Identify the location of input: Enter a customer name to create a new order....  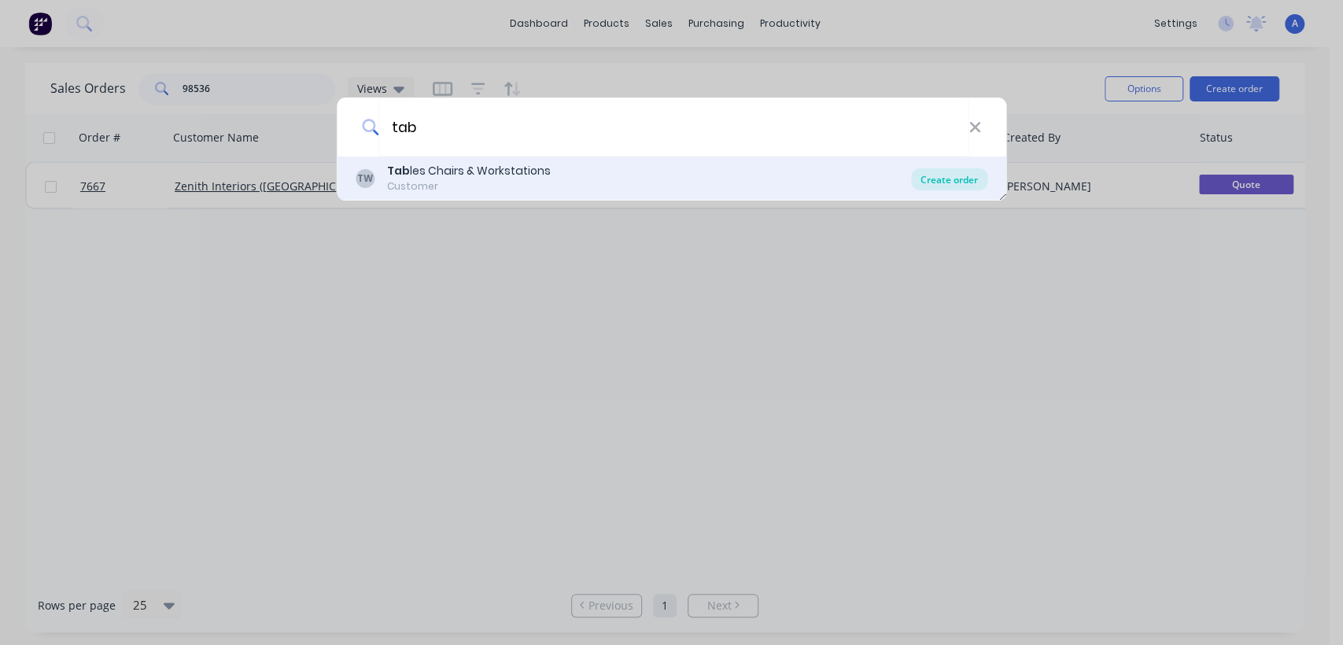
(674, 127).